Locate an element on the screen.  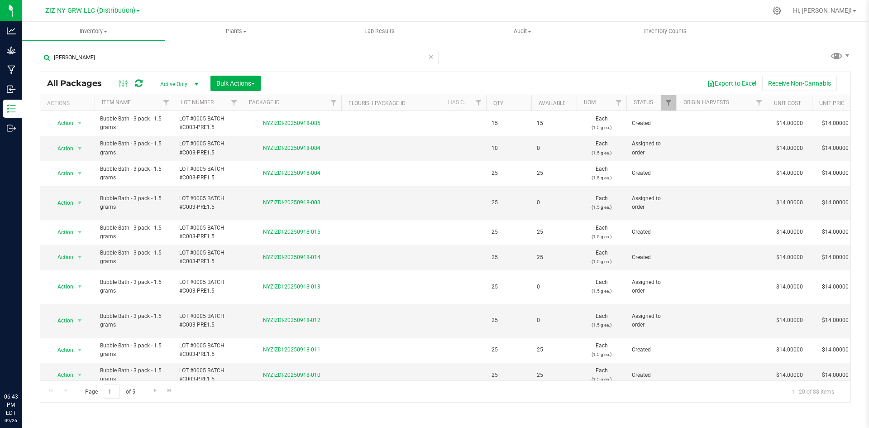
inline-svg: Grow is located at coordinates (11, 50).